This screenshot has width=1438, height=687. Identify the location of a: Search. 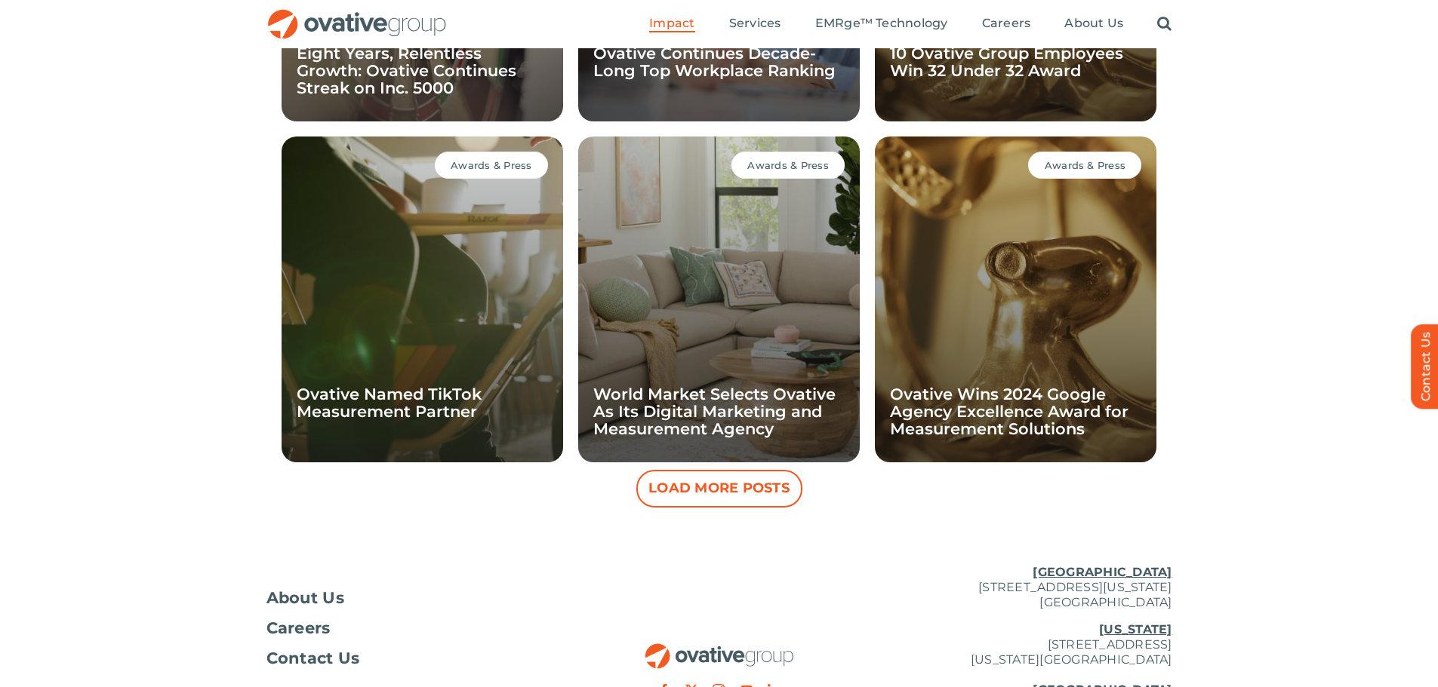
(1164, 24).